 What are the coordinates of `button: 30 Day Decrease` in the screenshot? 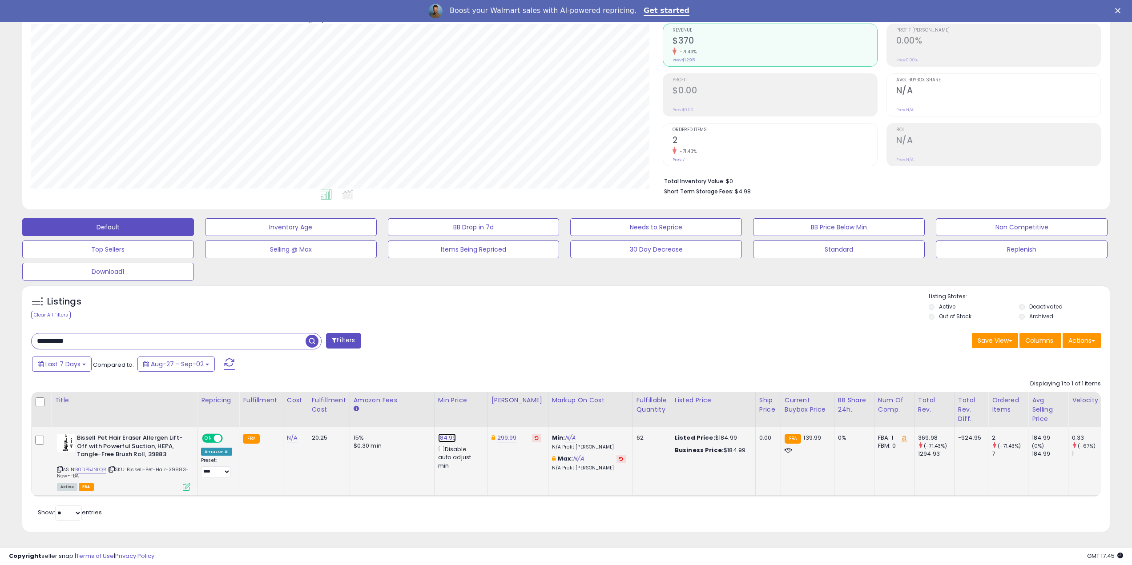 It's located at (656, 249).